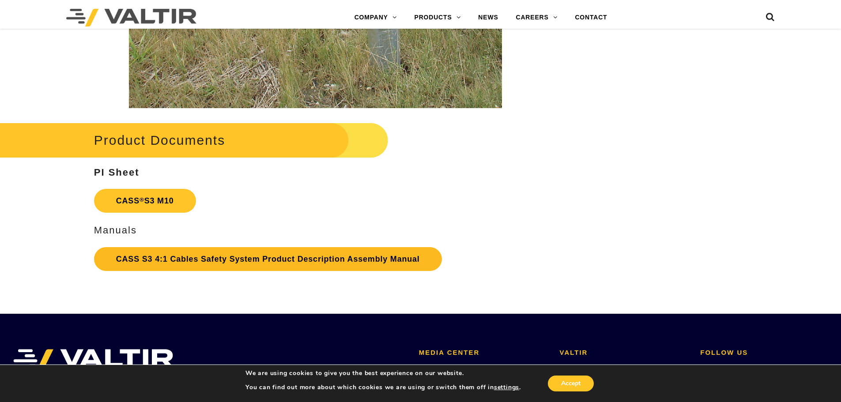 The width and height of the screenshot is (841, 402). What do you see at coordinates (131, 18) in the screenshot?
I see `img: Valtir` at bounding box center [131, 18].